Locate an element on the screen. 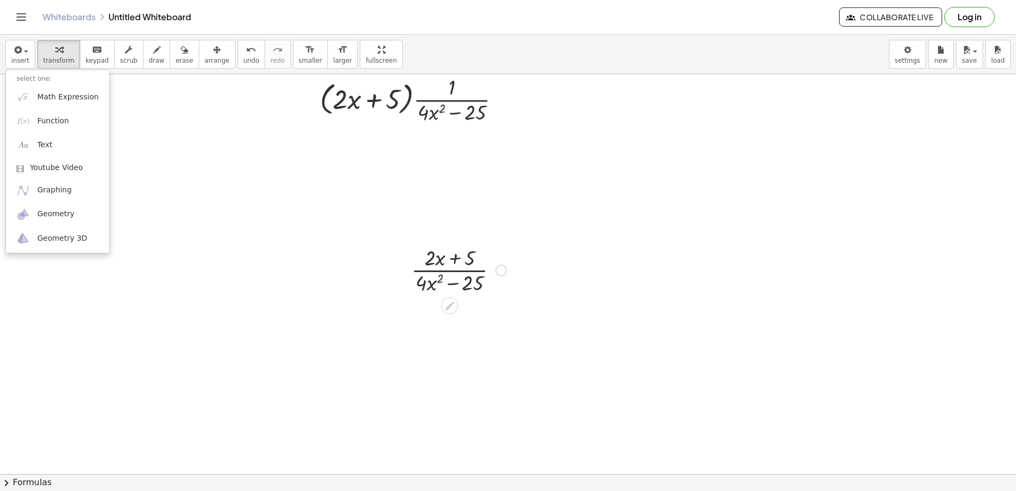 This screenshot has height=491, width=1016. span: new is located at coordinates (940, 61).